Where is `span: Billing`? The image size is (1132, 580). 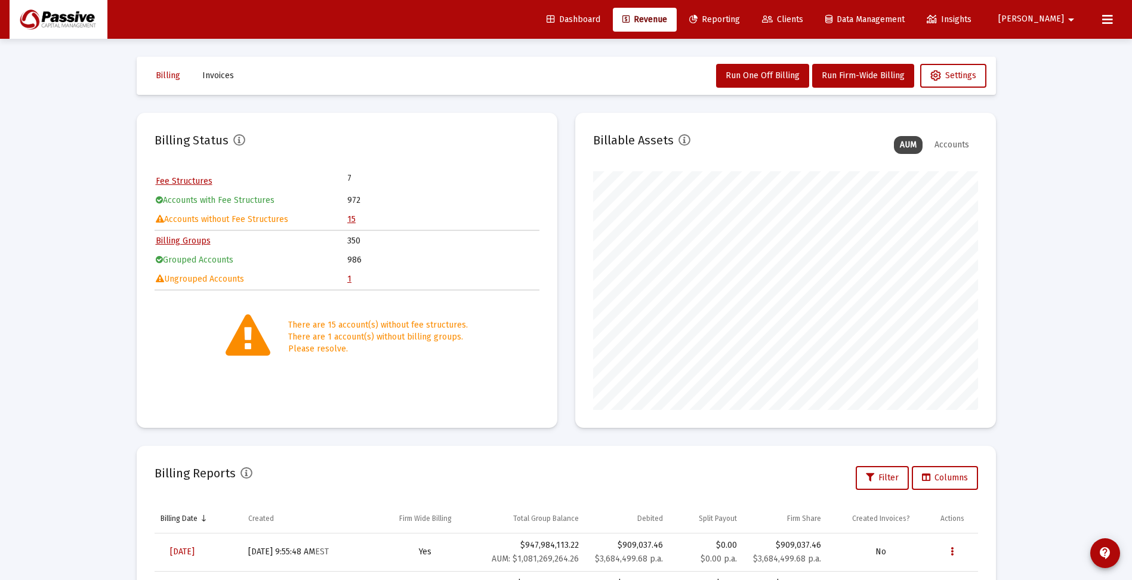 span: Billing is located at coordinates (168, 75).